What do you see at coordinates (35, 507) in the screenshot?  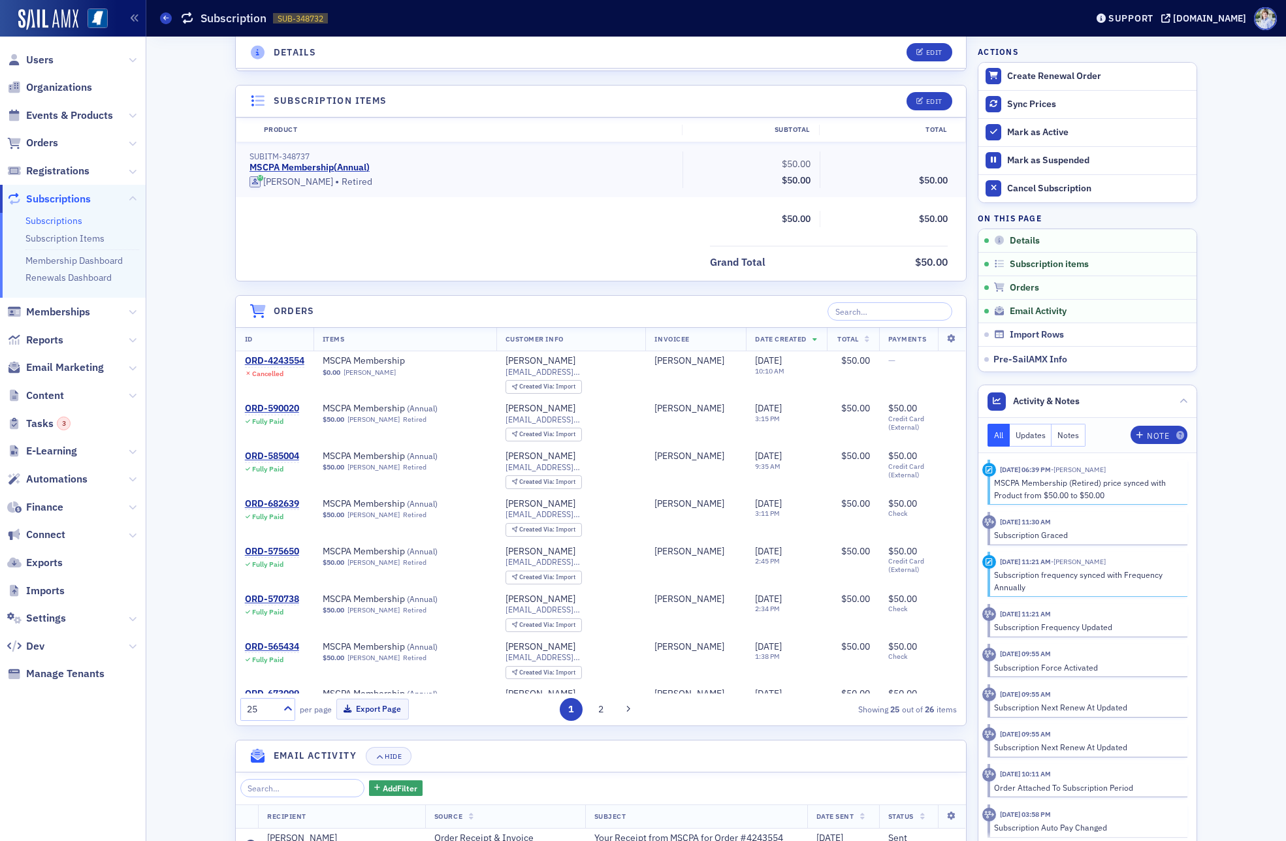 I see `a: Finance` at bounding box center [35, 507].